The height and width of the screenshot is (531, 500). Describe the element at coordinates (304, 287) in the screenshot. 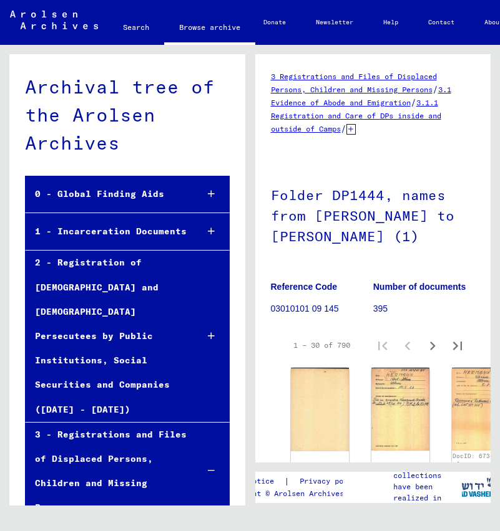

I see `b: Reference Code` at that location.